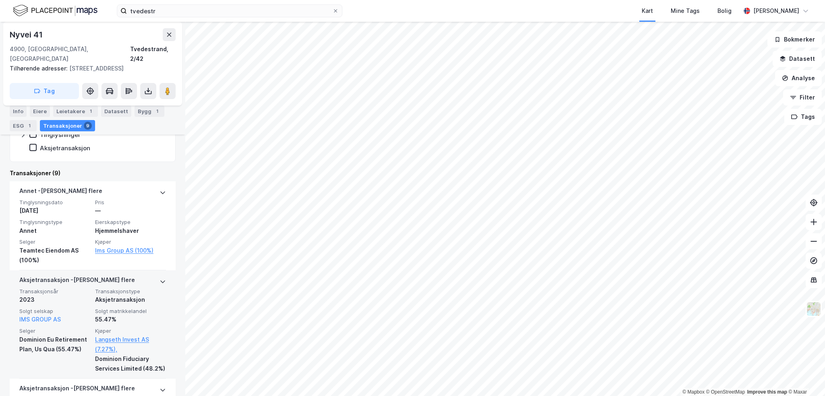 The height and width of the screenshot is (396, 825). What do you see at coordinates (55, 345) in the screenshot?
I see `div: Dominion Eu Retirement Plan, Us Qua (55.47%)` at bounding box center [55, 345].